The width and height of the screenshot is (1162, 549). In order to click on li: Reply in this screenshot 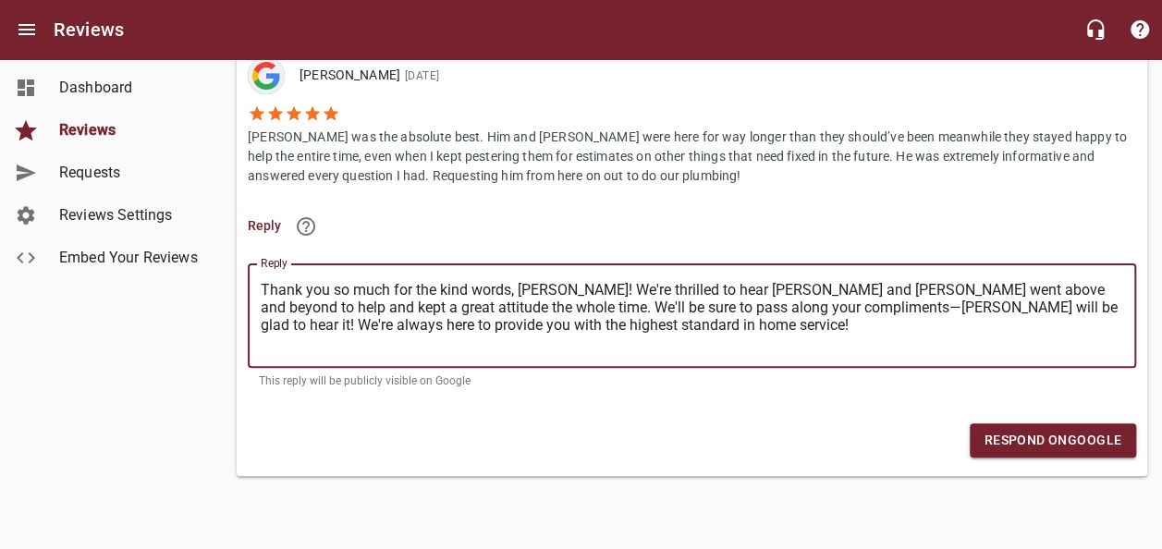, I will do `click(692, 226)`.